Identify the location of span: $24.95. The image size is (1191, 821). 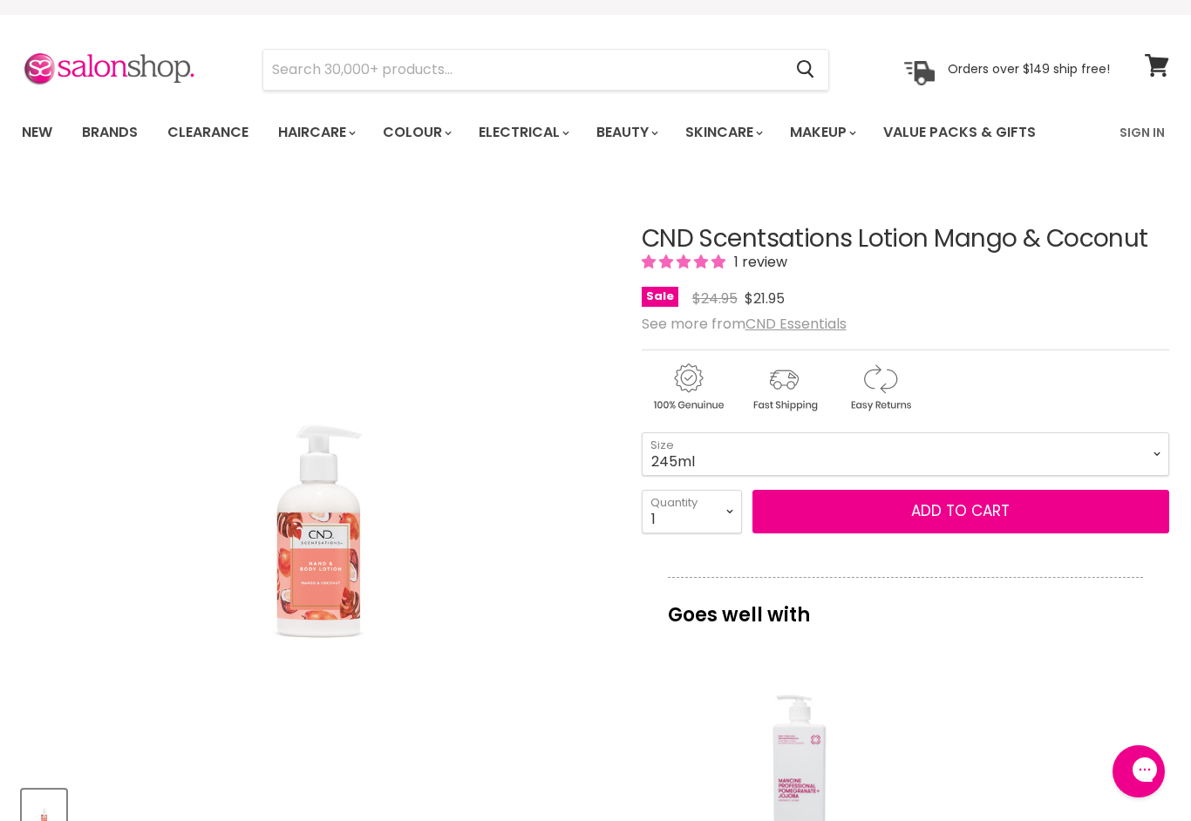
(715, 298).